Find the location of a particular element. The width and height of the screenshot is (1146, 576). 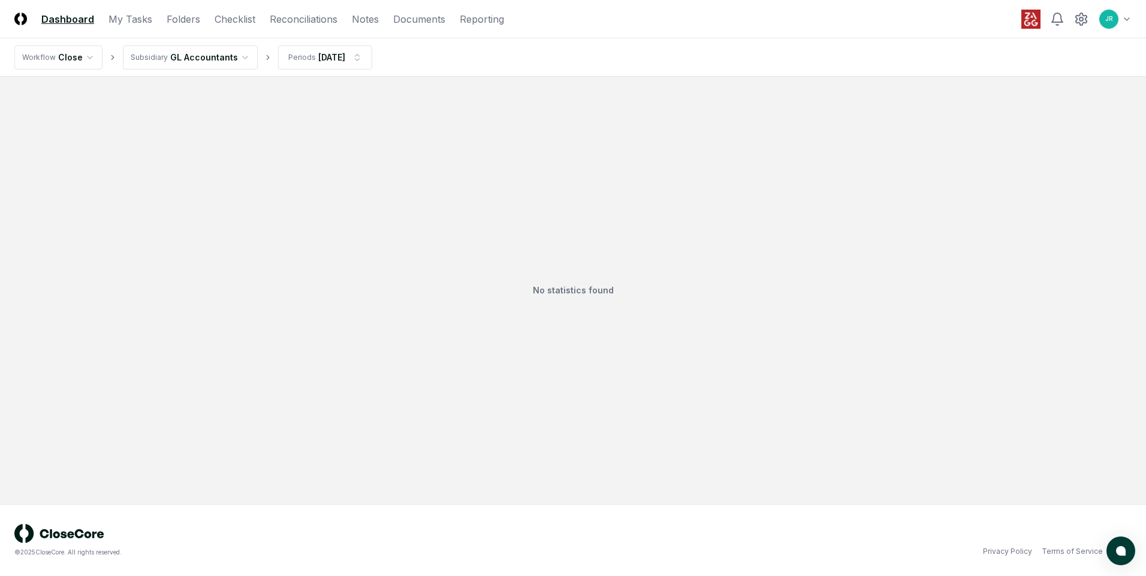

nav: breadcrumb is located at coordinates (193, 58).